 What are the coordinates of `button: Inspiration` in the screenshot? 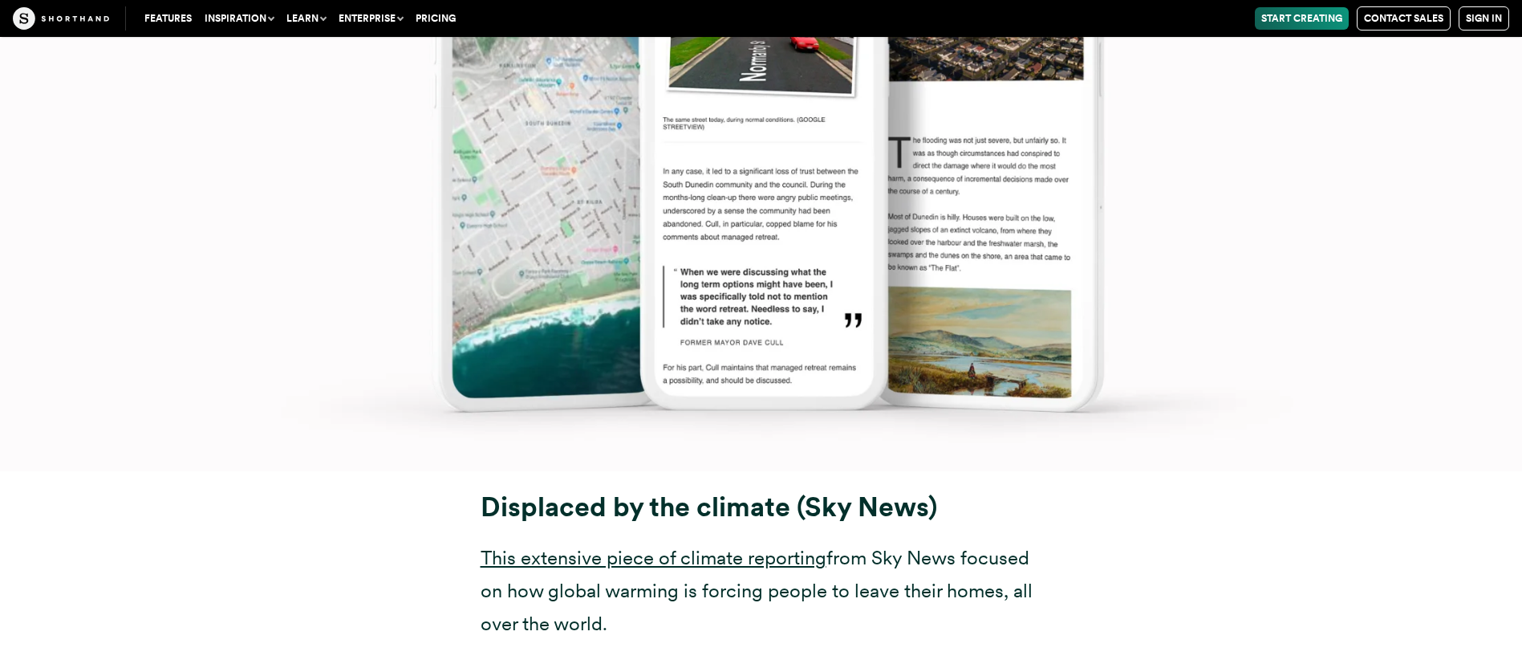 It's located at (239, 18).